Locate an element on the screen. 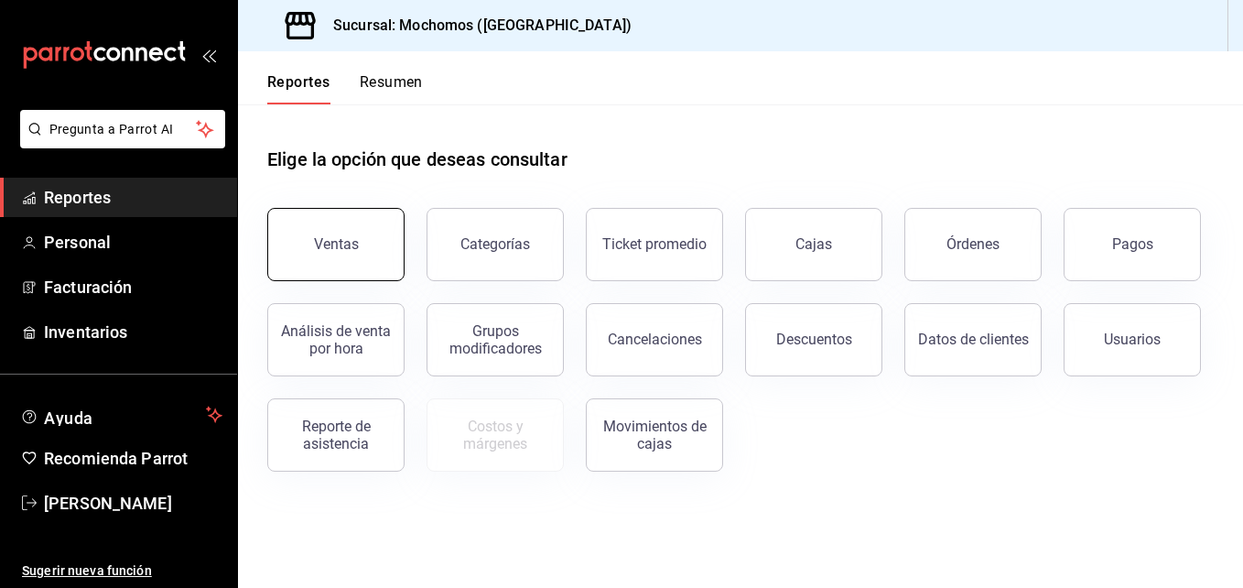  div: Órdenes is located at coordinates (973, 244).